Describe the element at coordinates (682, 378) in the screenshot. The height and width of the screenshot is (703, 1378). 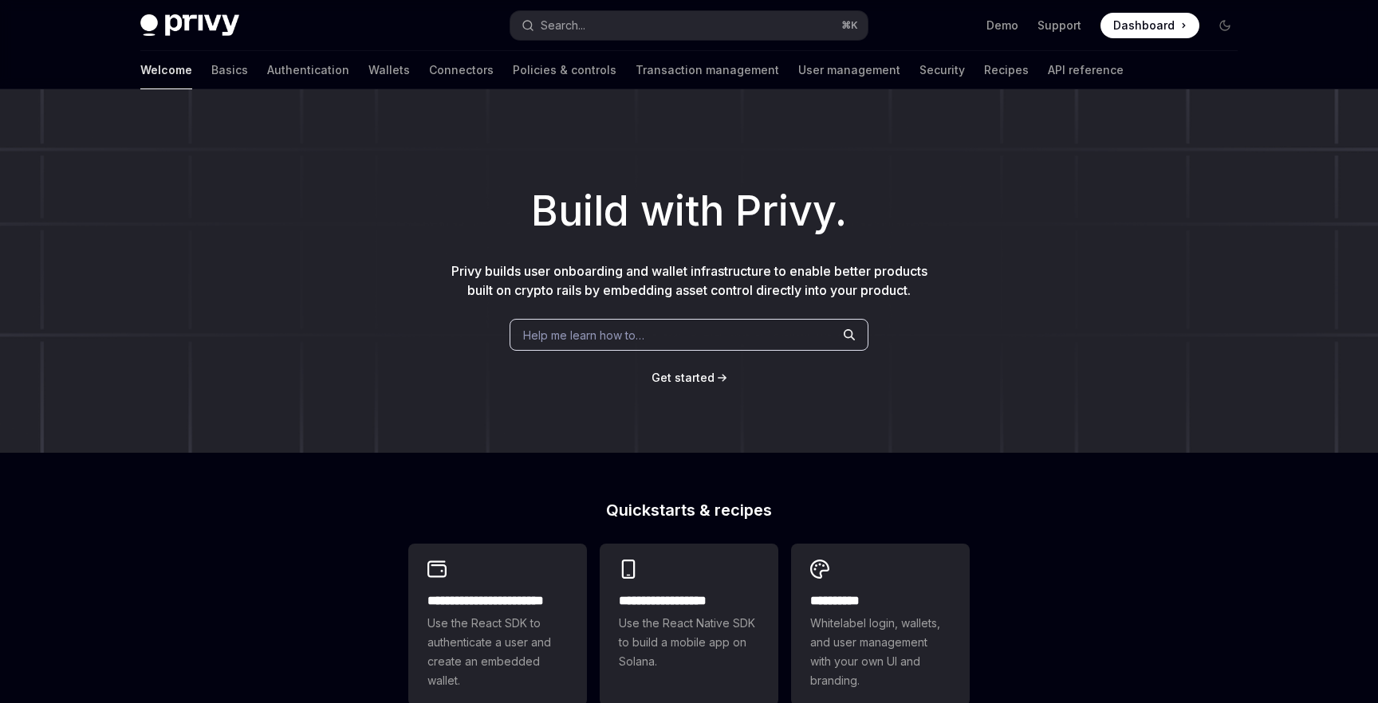
I see `a: Get started` at that location.